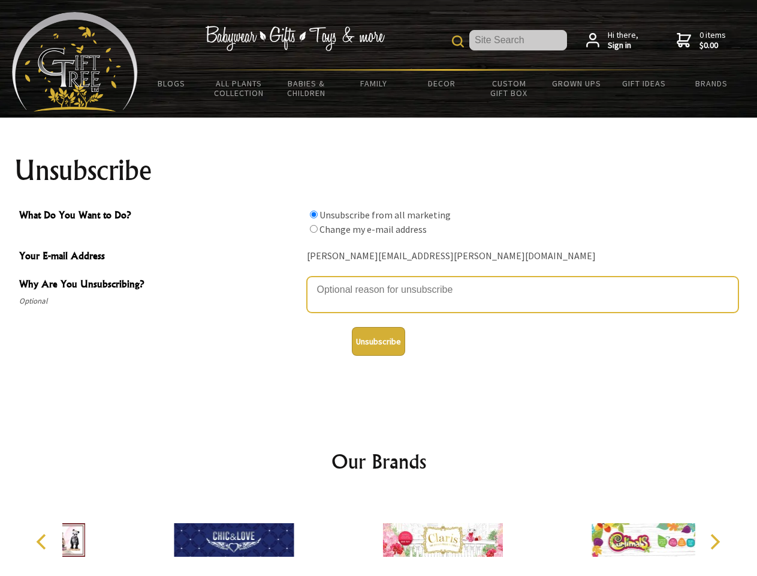 The height and width of the screenshot is (576, 757). I want to click on a: All Plants Collection, so click(239, 88).